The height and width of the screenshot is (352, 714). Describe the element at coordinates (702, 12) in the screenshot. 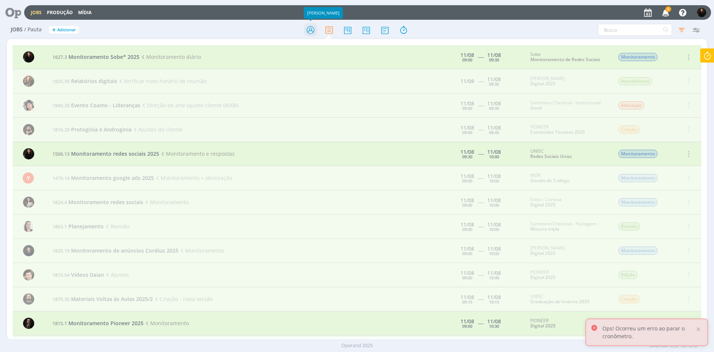

I see `button: S` at that location.